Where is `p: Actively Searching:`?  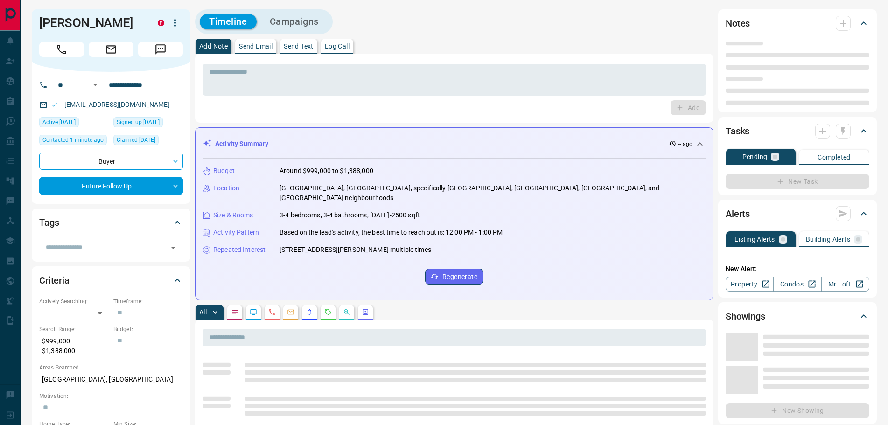
p: Actively Searching: is located at coordinates (74, 302).